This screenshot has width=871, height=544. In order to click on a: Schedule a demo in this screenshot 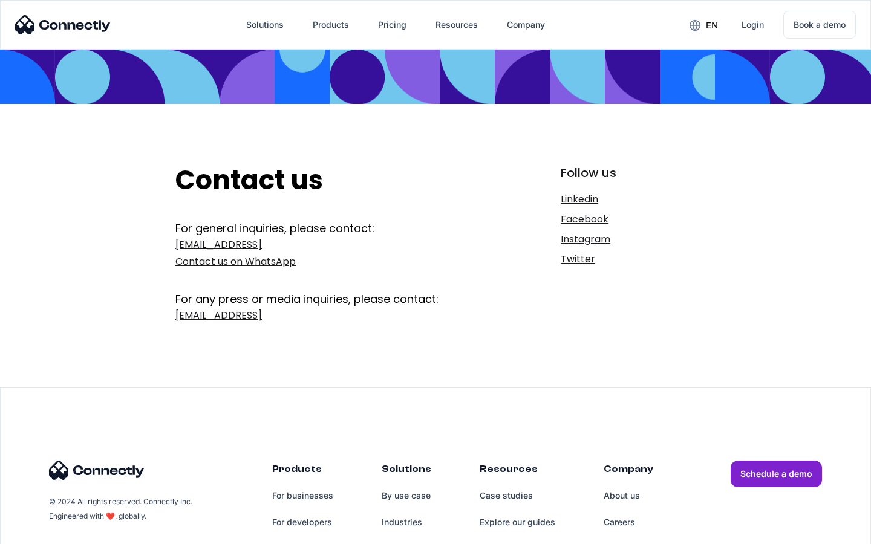, I will do `click(776, 474)`.